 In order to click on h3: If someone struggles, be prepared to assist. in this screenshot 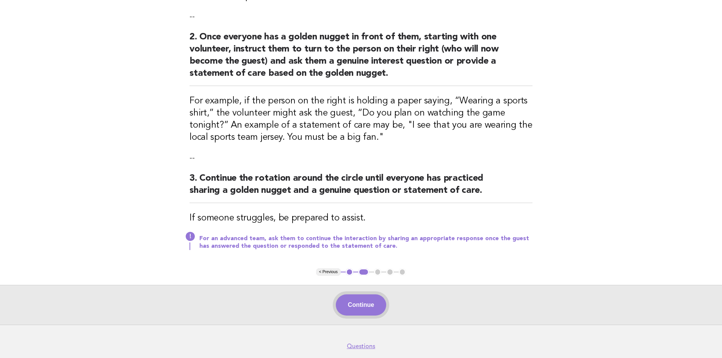, I will do `click(361, 218)`.